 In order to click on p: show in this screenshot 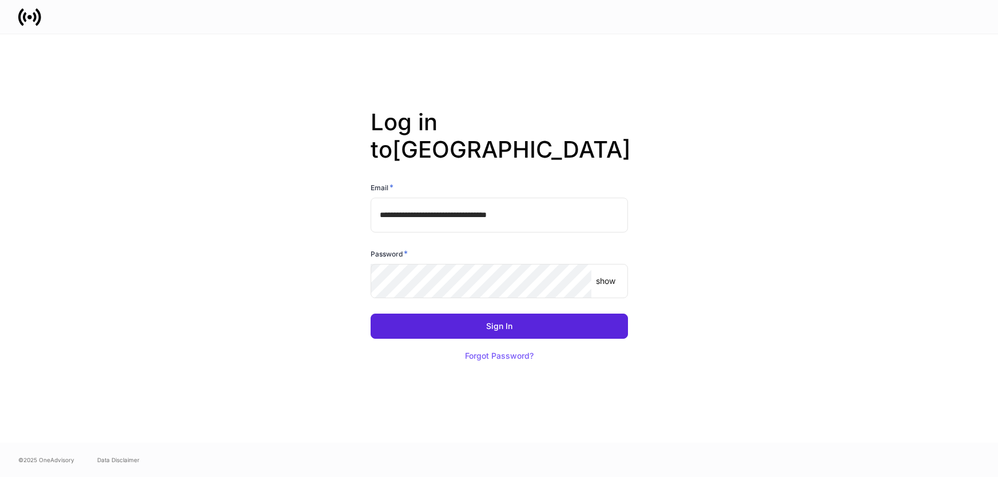, I will do `click(606, 281)`.